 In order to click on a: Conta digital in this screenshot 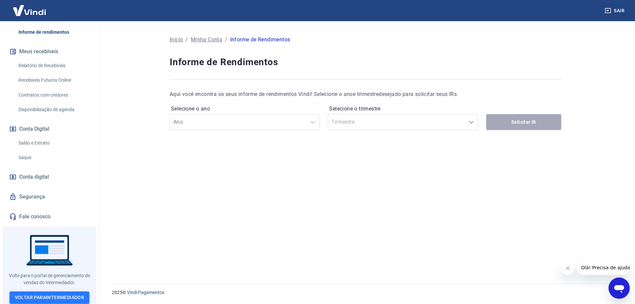, I will do `click(49, 177)`.